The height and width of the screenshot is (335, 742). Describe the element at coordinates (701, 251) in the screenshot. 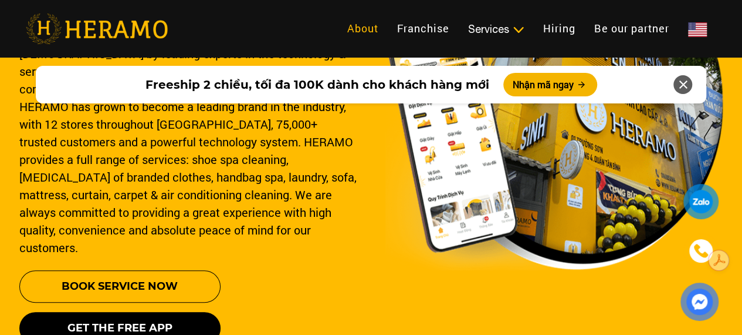

I see `a: phone-icon` at that location.